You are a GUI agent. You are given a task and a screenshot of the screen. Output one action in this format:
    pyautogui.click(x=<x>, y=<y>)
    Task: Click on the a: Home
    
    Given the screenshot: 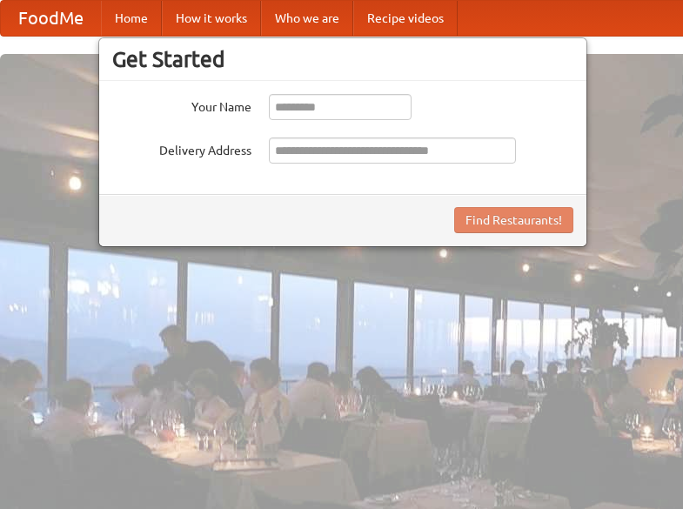 What is the action you would take?
    pyautogui.click(x=131, y=18)
    